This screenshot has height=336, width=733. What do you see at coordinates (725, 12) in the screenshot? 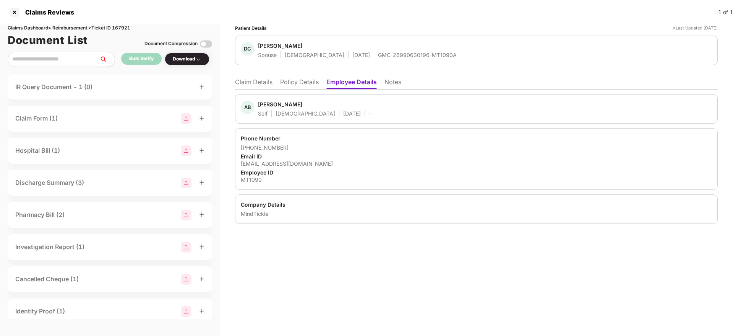
I see `div: 1 of 1` at bounding box center [725, 12].